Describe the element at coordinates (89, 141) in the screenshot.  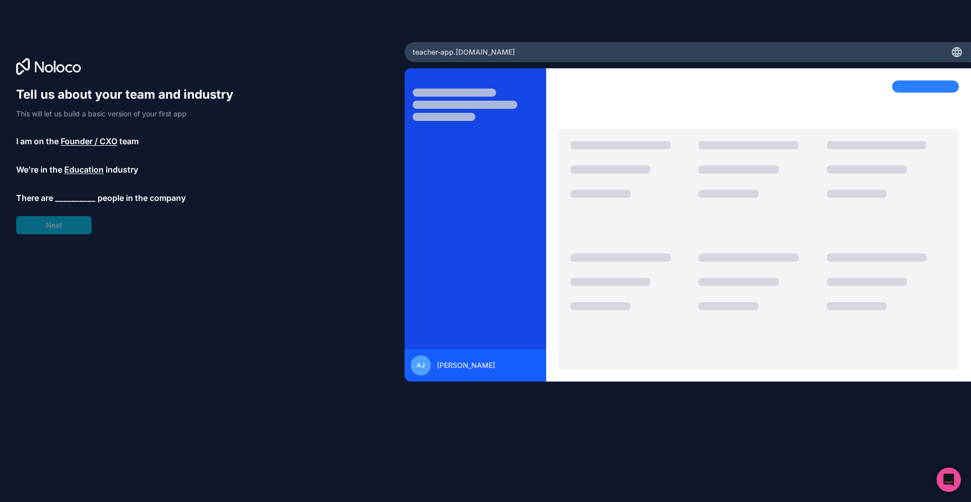
I see `span: Founder / CXO` at that location.